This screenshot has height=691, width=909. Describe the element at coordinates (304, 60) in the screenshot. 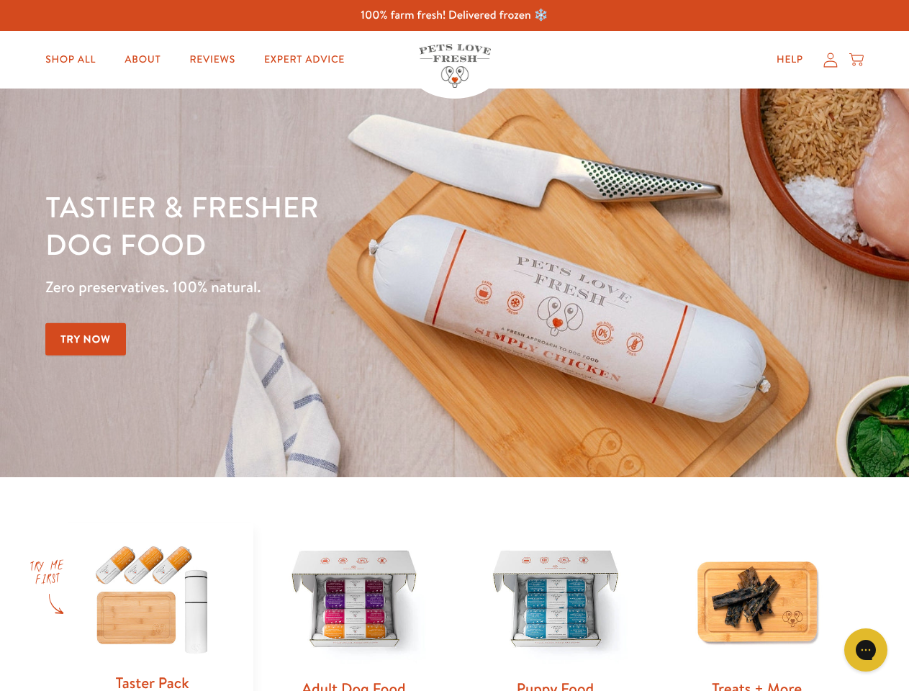

I see `a: Expert Advice` at that location.